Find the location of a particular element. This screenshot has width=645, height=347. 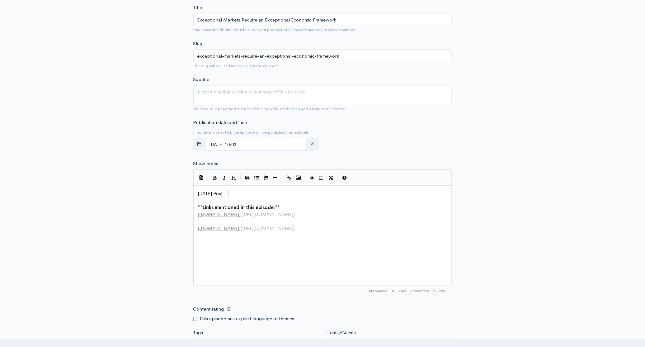

button: Bold is located at coordinates (215, 178).